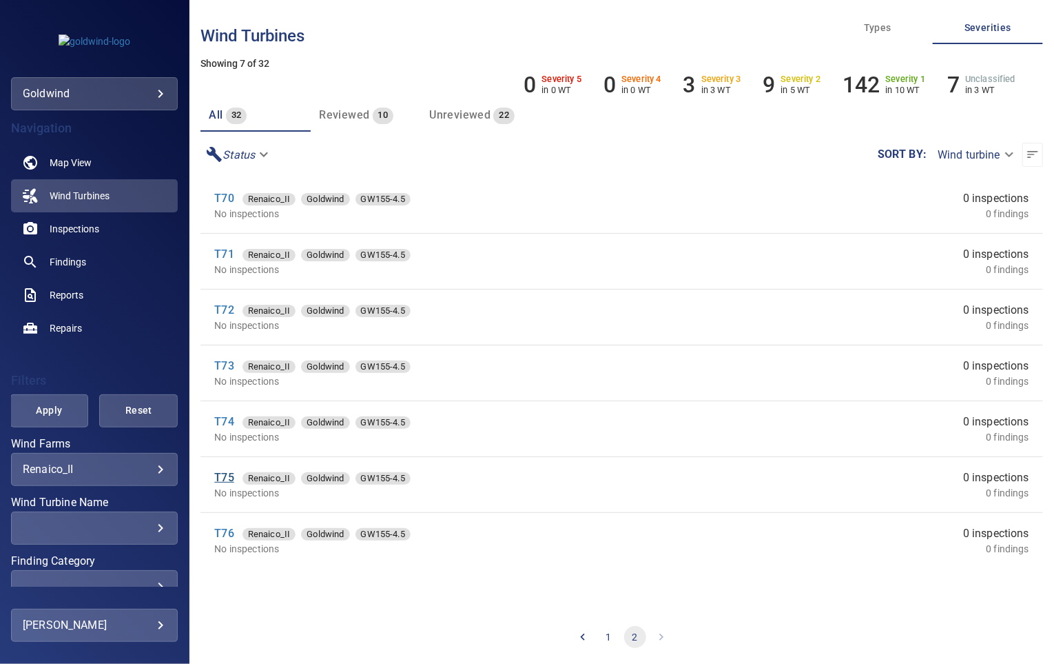  Describe the element at coordinates (50, 411) in the screenshot. I see `button: Apply` at that location.